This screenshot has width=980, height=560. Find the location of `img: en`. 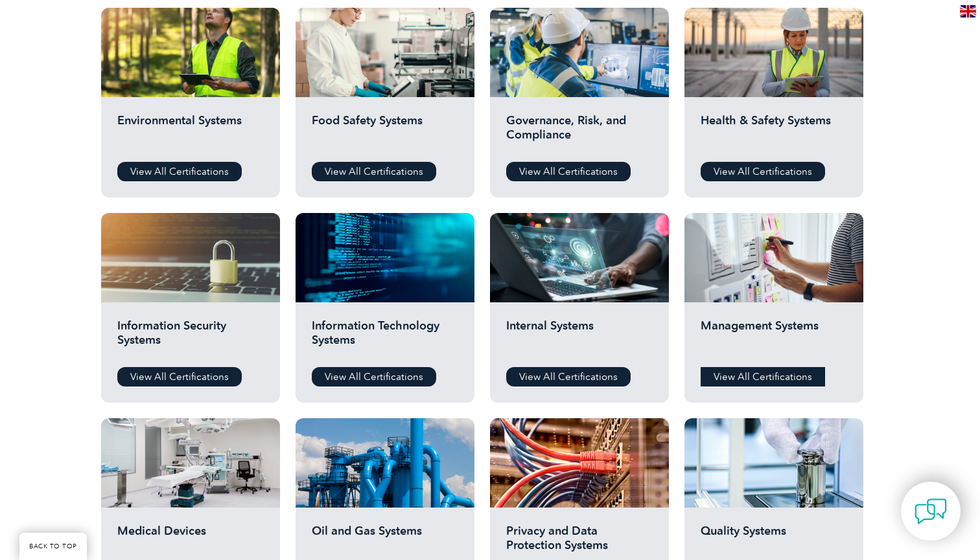

img: en is located at coordinates (967, 11).